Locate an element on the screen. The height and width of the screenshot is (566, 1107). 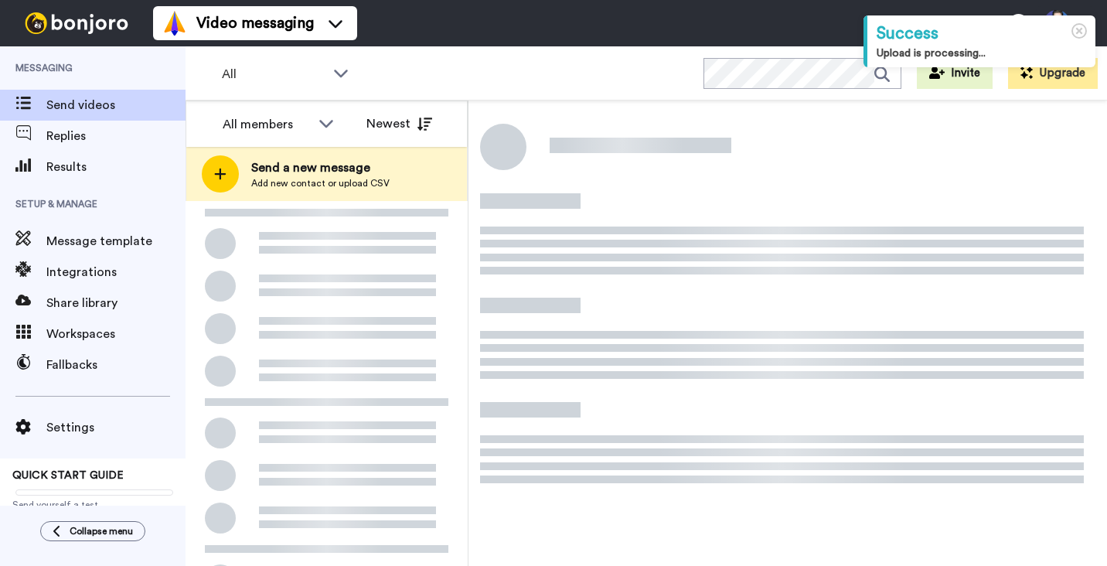
span: Replies is located at coordinates (116, 136).